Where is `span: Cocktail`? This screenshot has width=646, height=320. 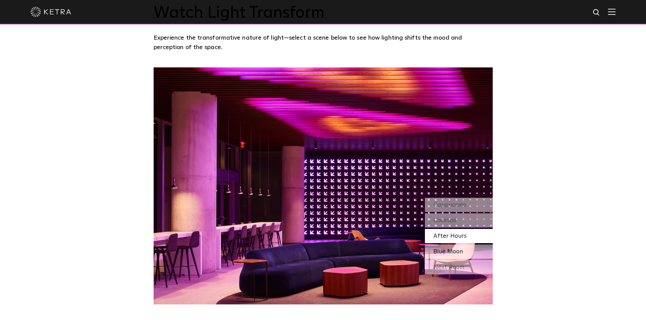
span: Cocktail is located at coordinates (445, 221).